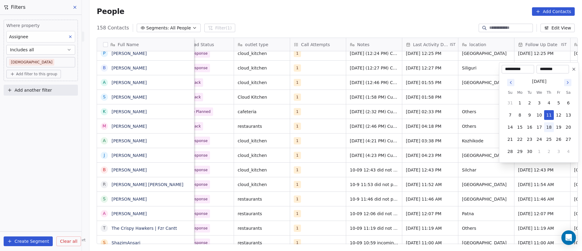 The width and height of the screenshot is (582, 251). What do you see at coordinates (540, 127) in the screenshot?
I see `button: 17` at bounding box center [540, 127].